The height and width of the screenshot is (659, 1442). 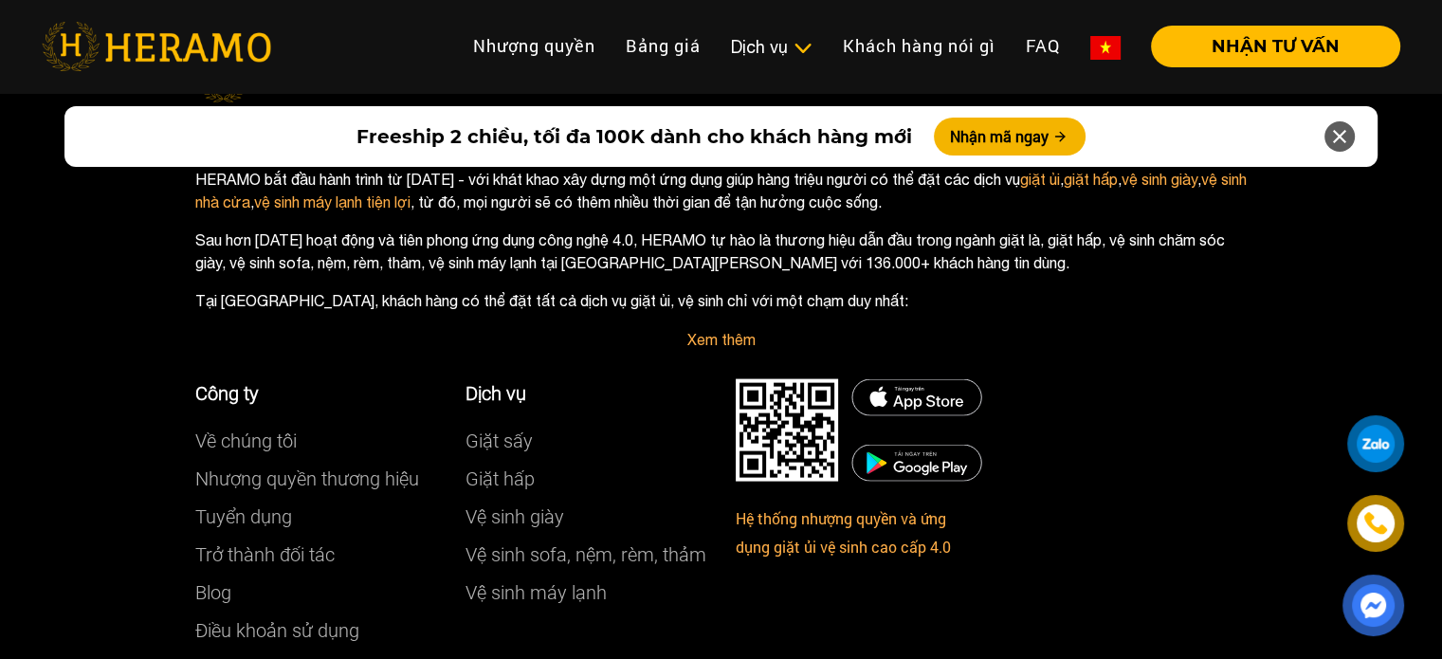 What do you see at coordinates (586, 394) in the screenshot?
I see `p: Dịch vụ` at bounding box center [586, 394].